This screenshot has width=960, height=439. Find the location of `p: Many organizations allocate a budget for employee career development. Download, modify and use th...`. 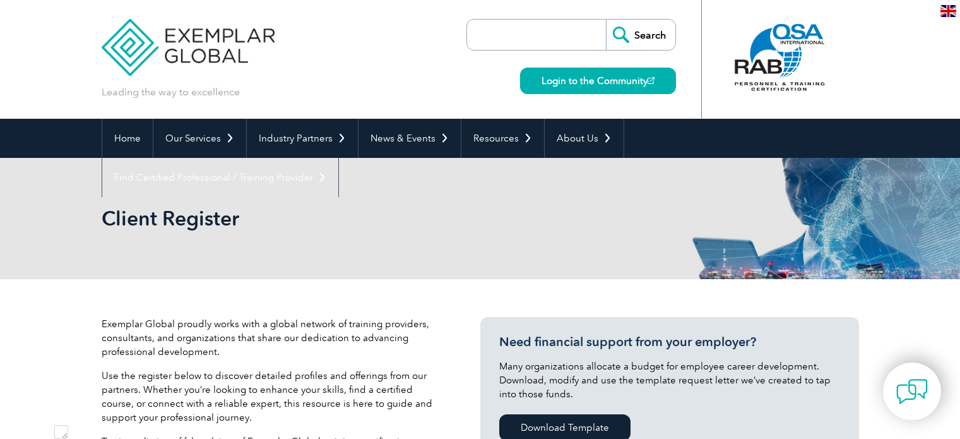

p: Many organizations allocate a budget for employee career development. Download, modify and use th... is located at coordinates (670, 380).